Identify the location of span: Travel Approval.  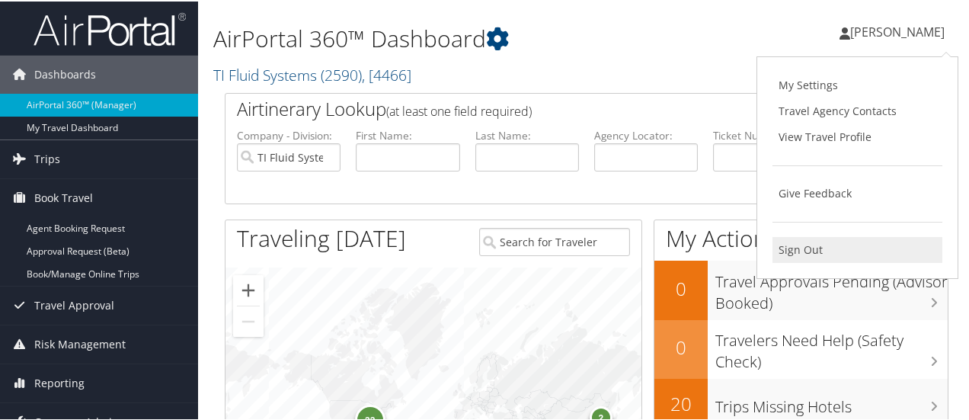
(74, 304).